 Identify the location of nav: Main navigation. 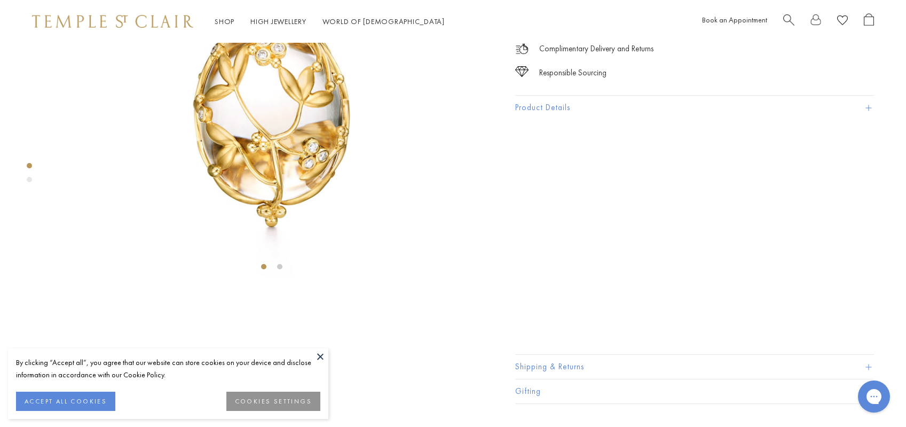
(329, 21).